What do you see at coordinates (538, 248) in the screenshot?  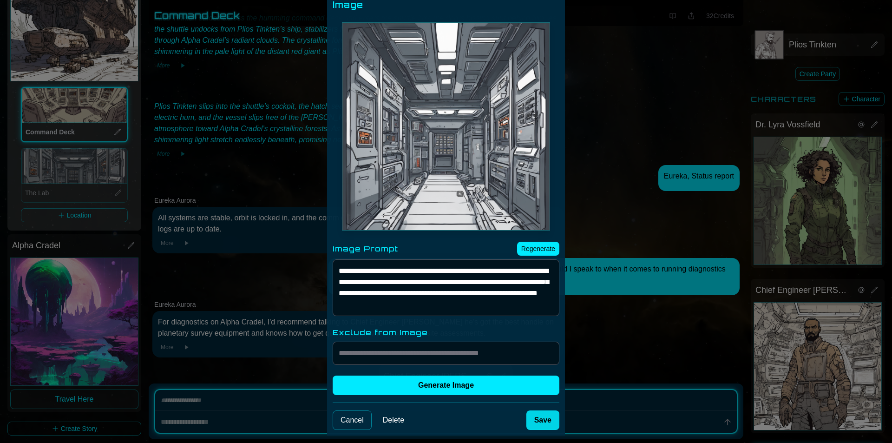 I see `button: Regenerate` at bounding box center [538, 248].